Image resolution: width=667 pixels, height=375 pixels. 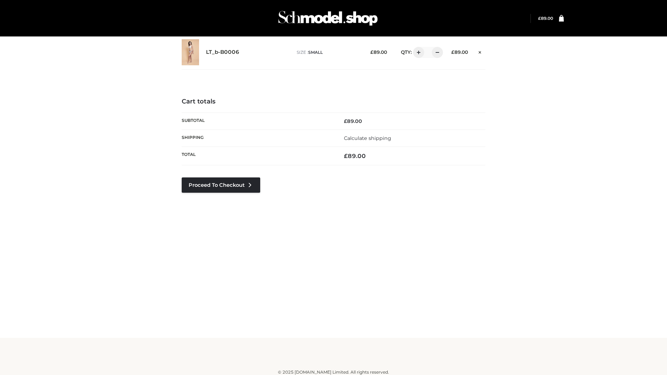 What do you see at coordinates (257, 156) in the screenshot?
I see `th: Total` at bounding box center [257, 156].